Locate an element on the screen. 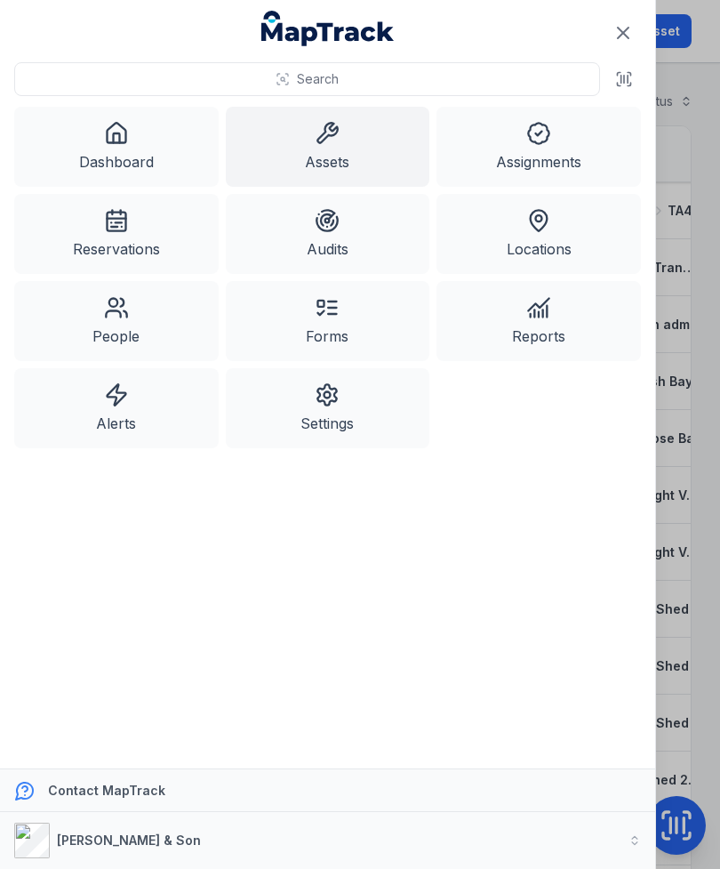 This screenshot has height=869, width=720. a: Dashboard is located at coordinates (117, 147).